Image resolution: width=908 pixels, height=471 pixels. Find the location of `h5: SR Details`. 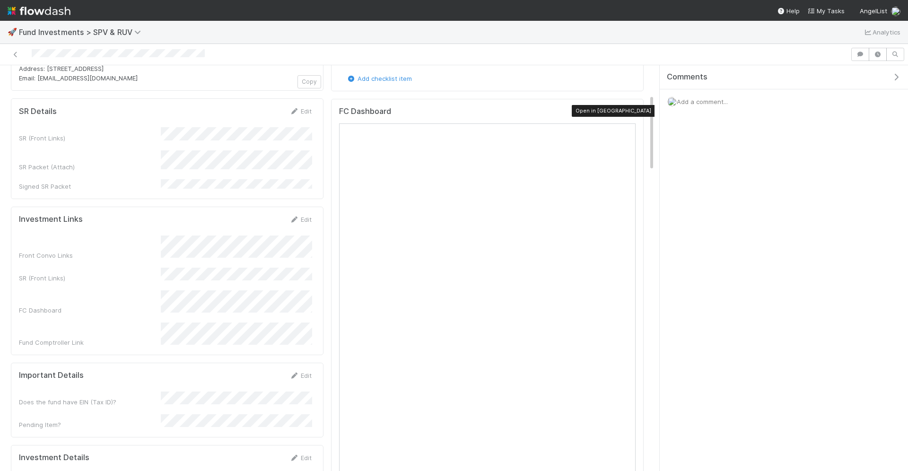

h5: SR Details is located at coordinates (38, 112).